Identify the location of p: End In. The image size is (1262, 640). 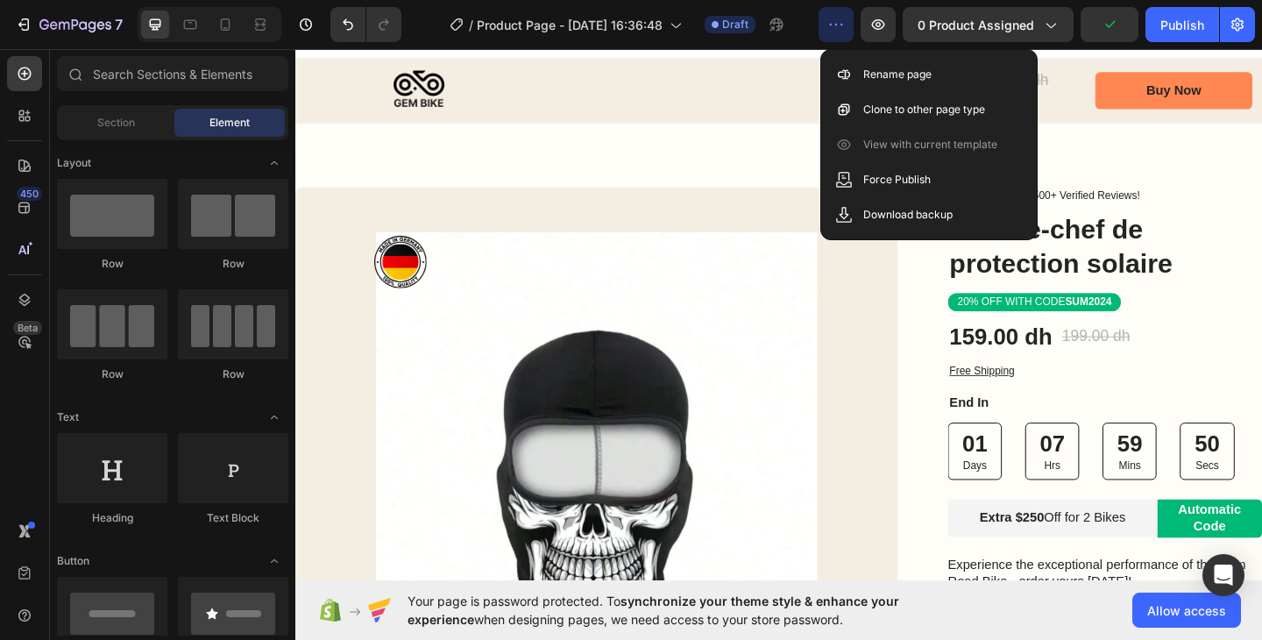
(880, 387).